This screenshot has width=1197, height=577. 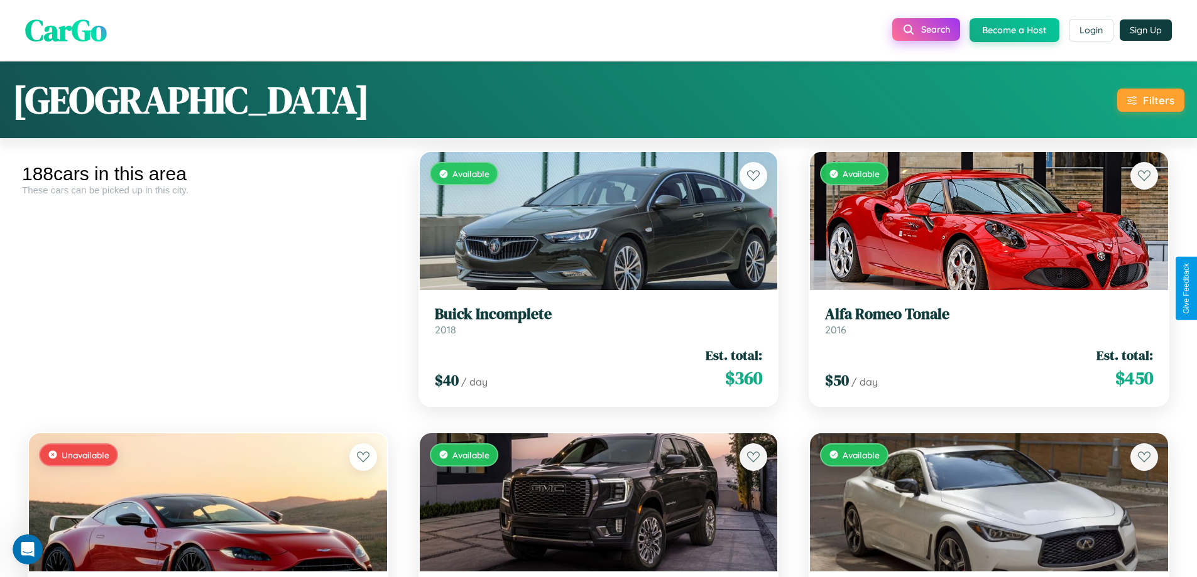 I want to click on button: Become a Host, so click(x=1014, y=30).